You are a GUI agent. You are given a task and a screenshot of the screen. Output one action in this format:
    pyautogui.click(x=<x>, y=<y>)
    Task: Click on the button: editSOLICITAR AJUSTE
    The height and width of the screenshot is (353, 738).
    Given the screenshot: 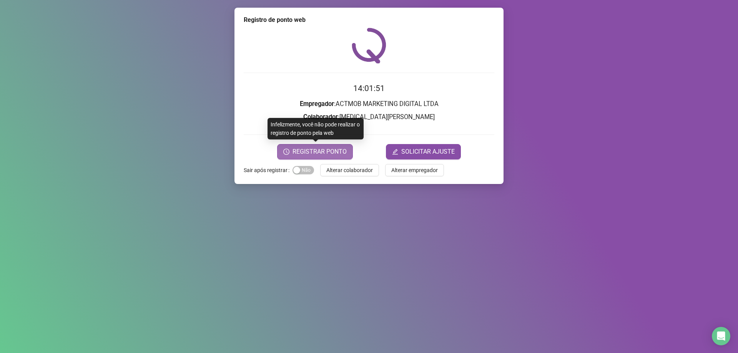 What is the action you would take?
    pyautogui.click(x=423, y=152)
    